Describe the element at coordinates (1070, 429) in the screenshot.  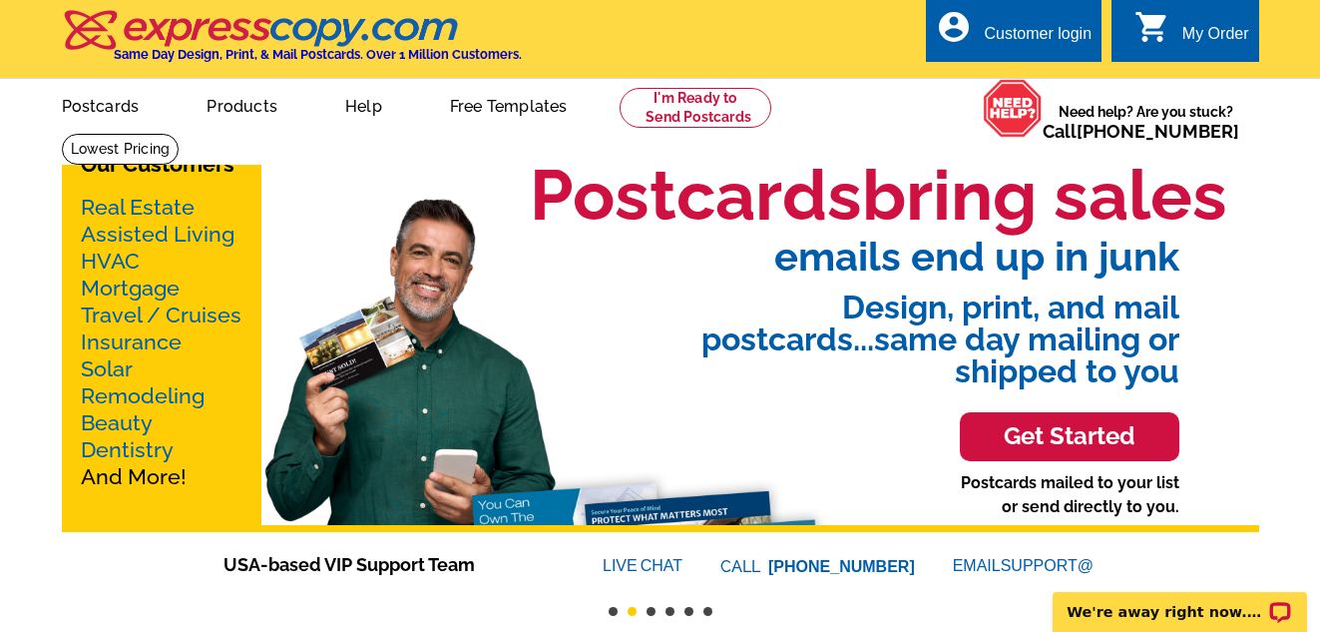
I see `a: Get Started` at that location.